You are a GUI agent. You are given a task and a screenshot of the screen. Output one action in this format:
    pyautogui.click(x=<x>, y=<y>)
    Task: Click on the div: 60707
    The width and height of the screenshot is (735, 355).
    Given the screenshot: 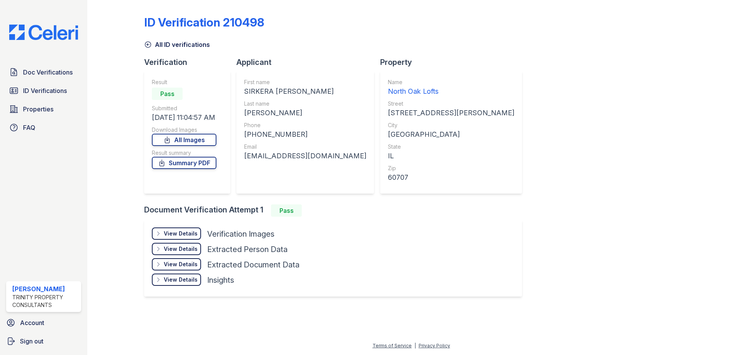 What is the action you would take?
    pyautogui.click(x=451, y=178)
    